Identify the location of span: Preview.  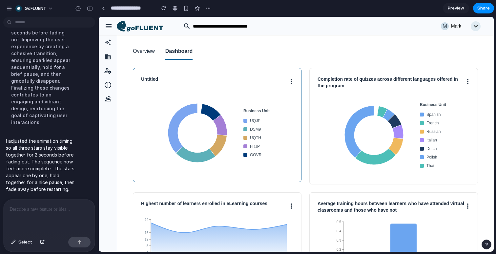
(456, 8).